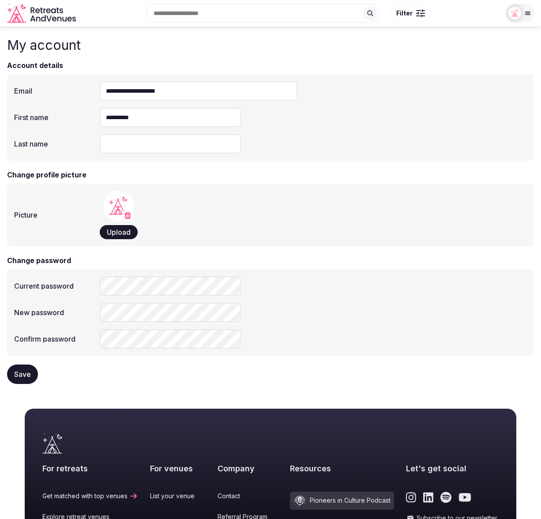 This screenshot has height=519, width=541. What do you see at coordinates (57, 312) in the screenshot?
I see `label: New password` at bounding box center [57, 312].